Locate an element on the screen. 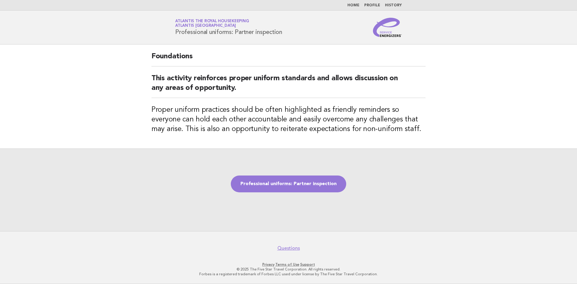  a: Profile is located at coordinates (372, 5).